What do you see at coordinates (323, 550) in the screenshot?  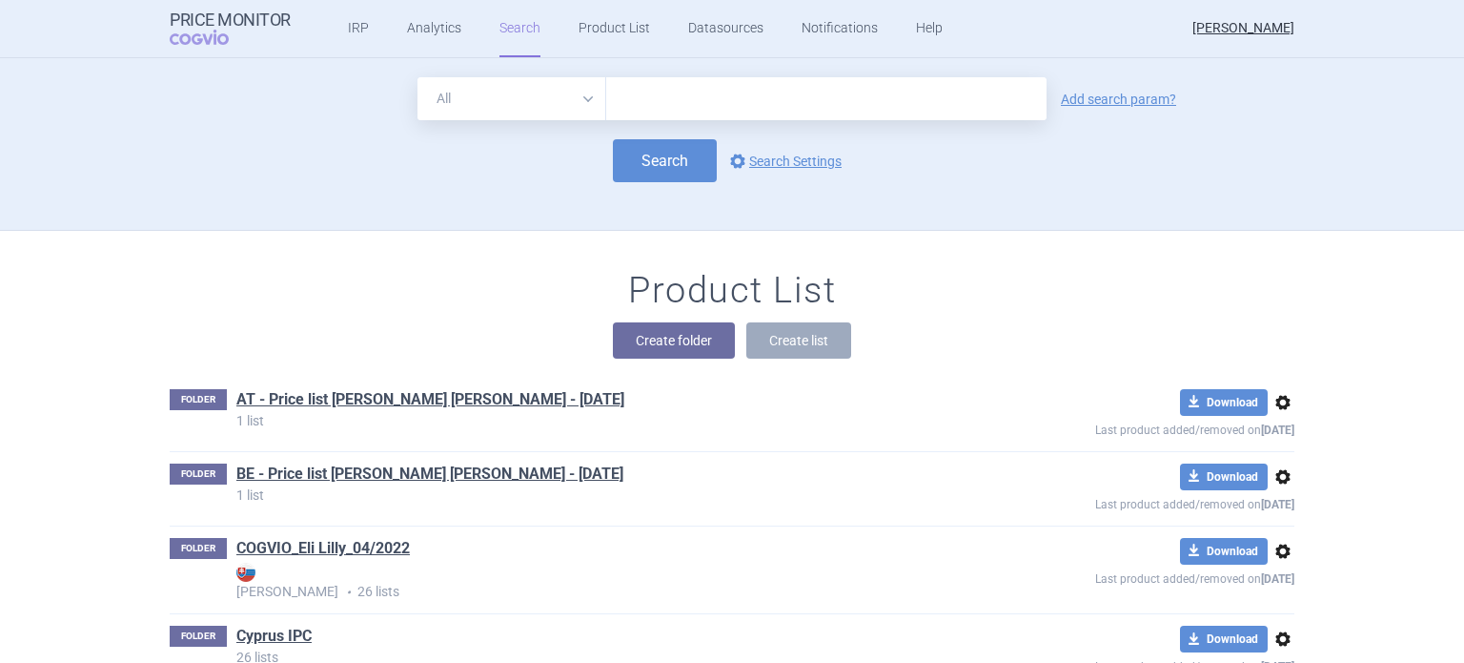 I see `h1: COGVIO_Eli Lilly_04/2022` at bounding box center [323, 550].